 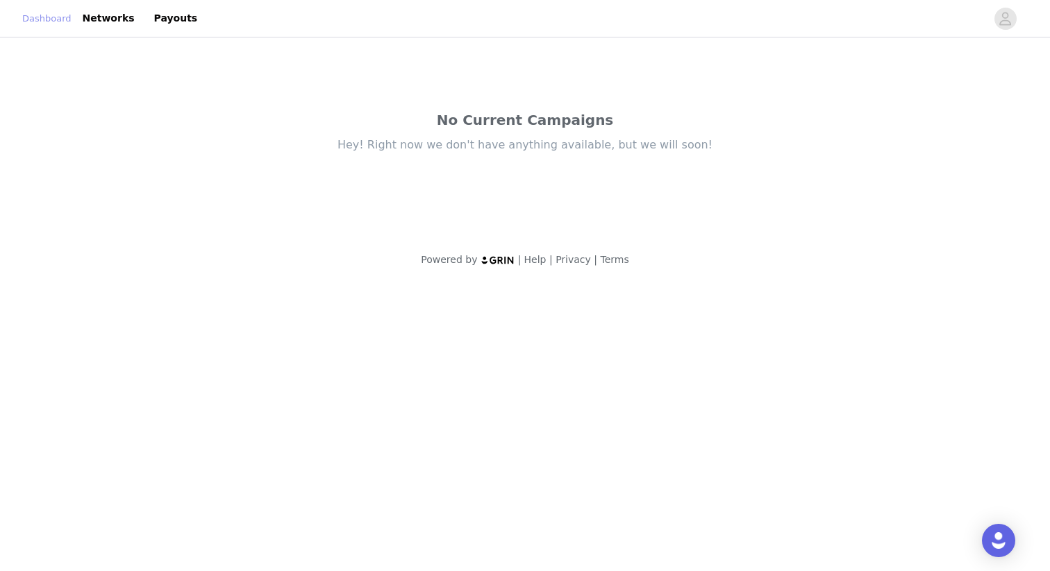 What do you see at coordinates (498, 260) in the screenshot?
I see `img: logo` at bounding box center [498, 260].